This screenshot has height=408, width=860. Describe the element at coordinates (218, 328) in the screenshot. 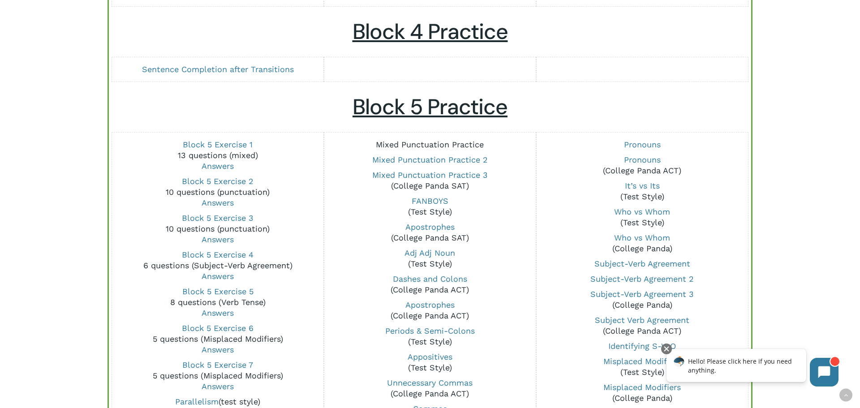

I see `a: Block 5 Exercise 6` at that location.